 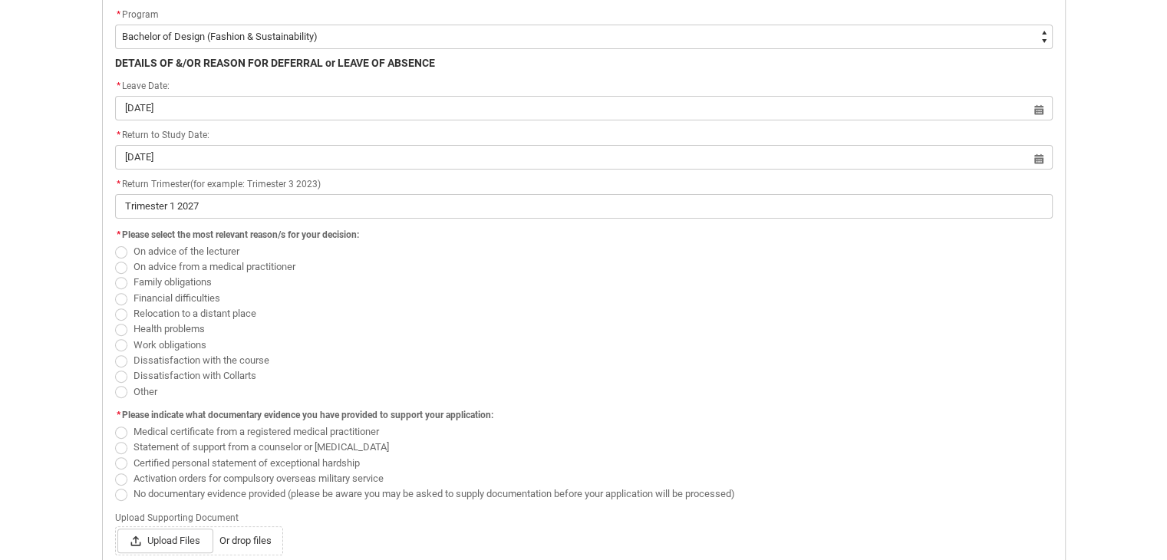 What do you see at coordinates (195, 313) in the screenshot?
I see `span: Relocation to a distant place` at bounding box center [195, 313].